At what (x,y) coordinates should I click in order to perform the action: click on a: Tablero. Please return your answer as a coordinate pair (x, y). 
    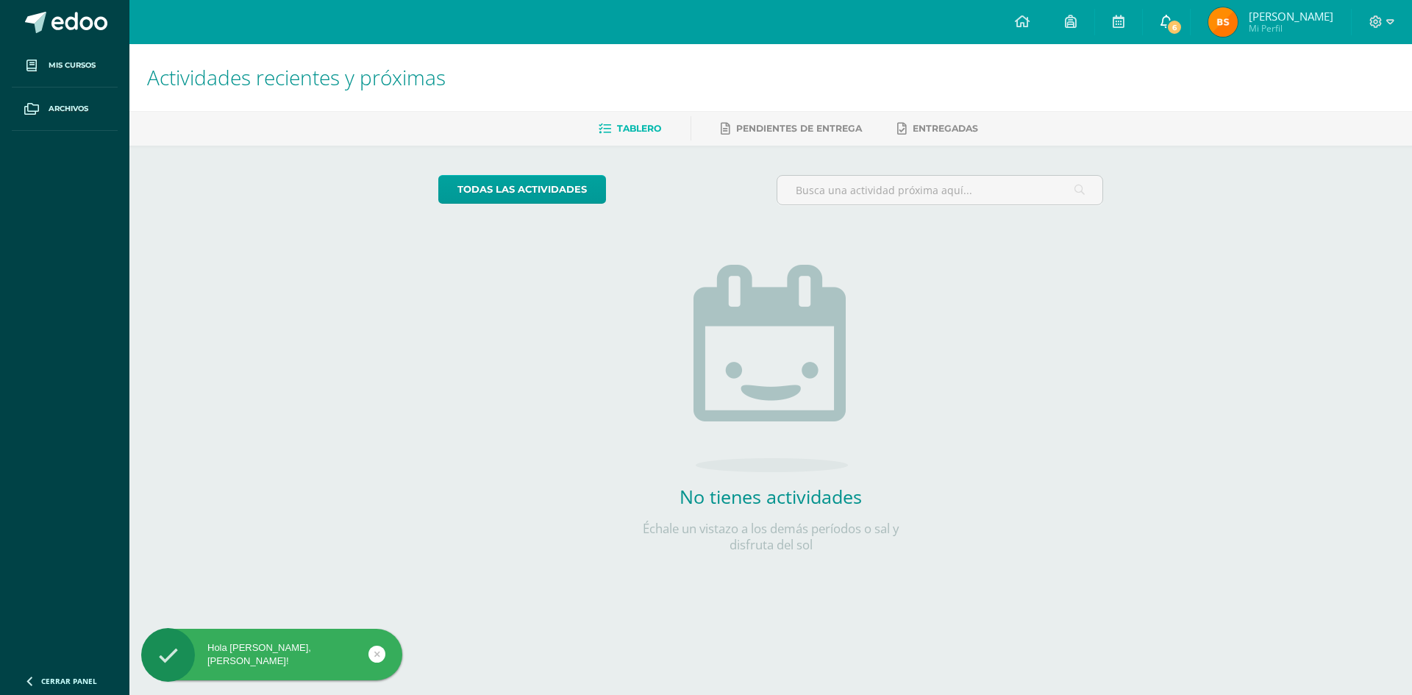
    Looking at the image, I should click on (630, 129).